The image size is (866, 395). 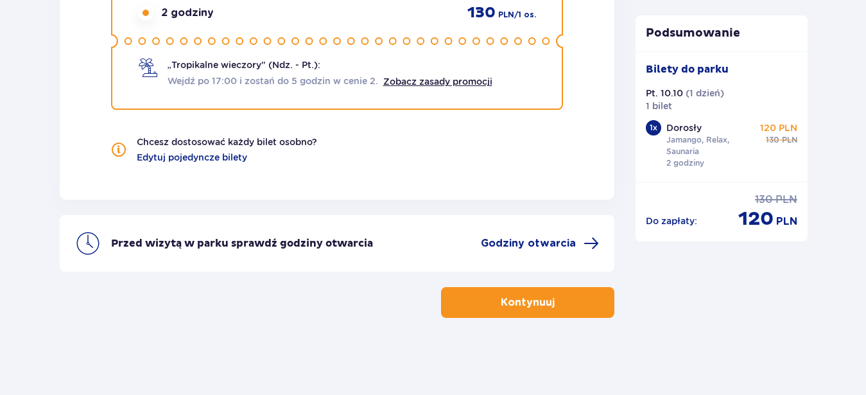 What do you see at coordinates (721, 33) in the screenshot?
I see `p: Podsumowanie` at bounding box center [721, 33].